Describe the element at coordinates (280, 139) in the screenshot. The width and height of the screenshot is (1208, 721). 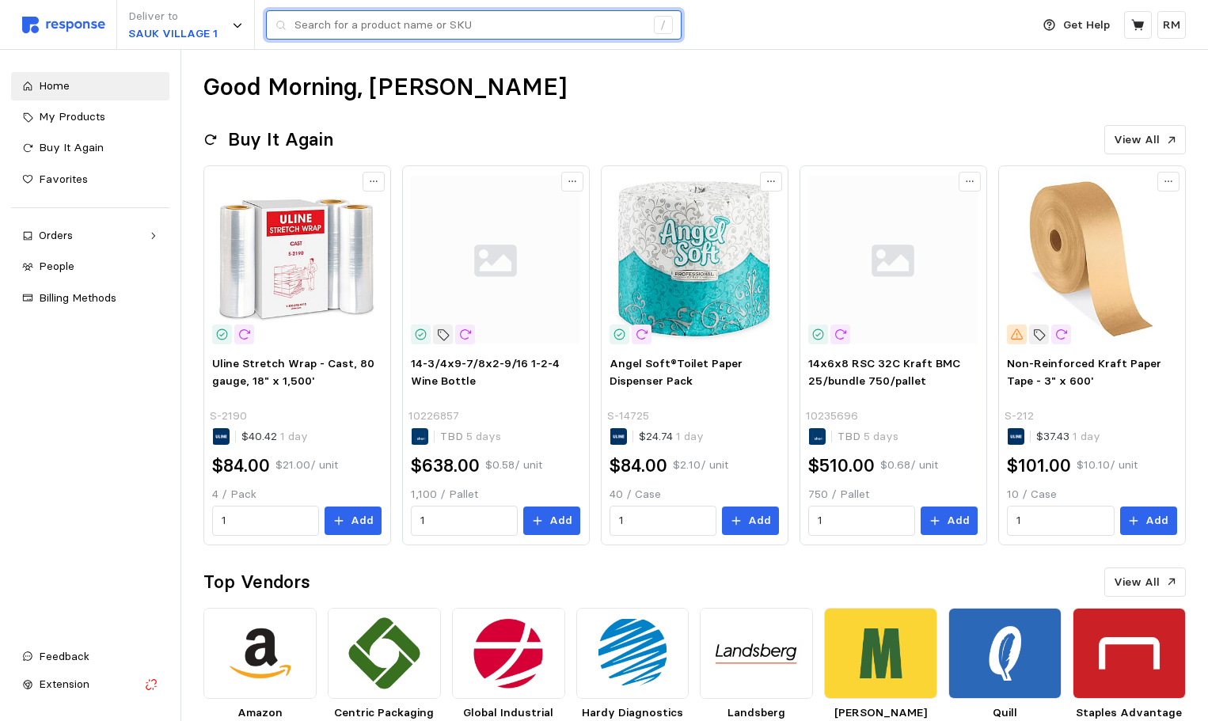
I see `h2: Buy It Again` at that location.